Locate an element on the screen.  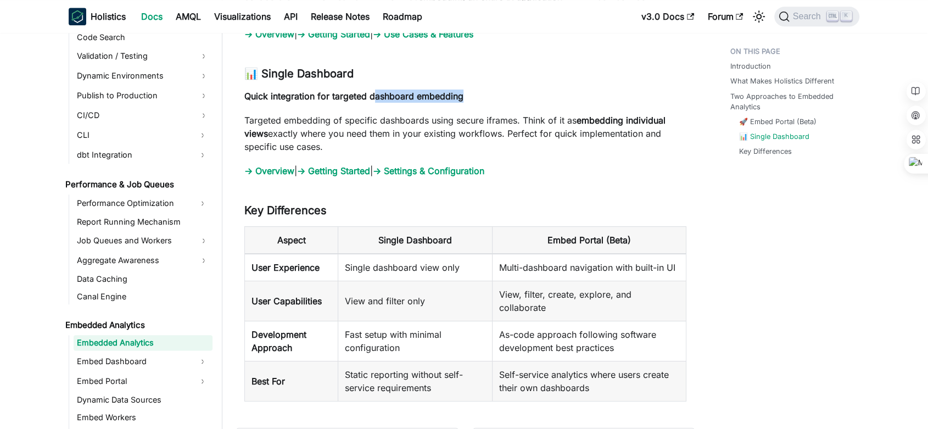
a: Report Running Mechanism is located at coordinates (143, 222).